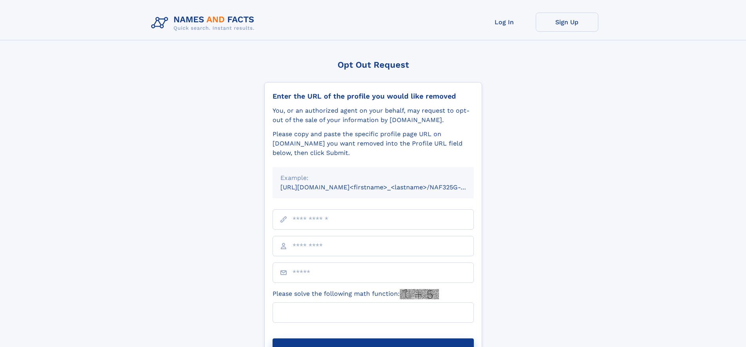  What do you see at coordinates (567, 22) in the screenshot?
I see `a: Sign Up` at bounding box center [567, 22].